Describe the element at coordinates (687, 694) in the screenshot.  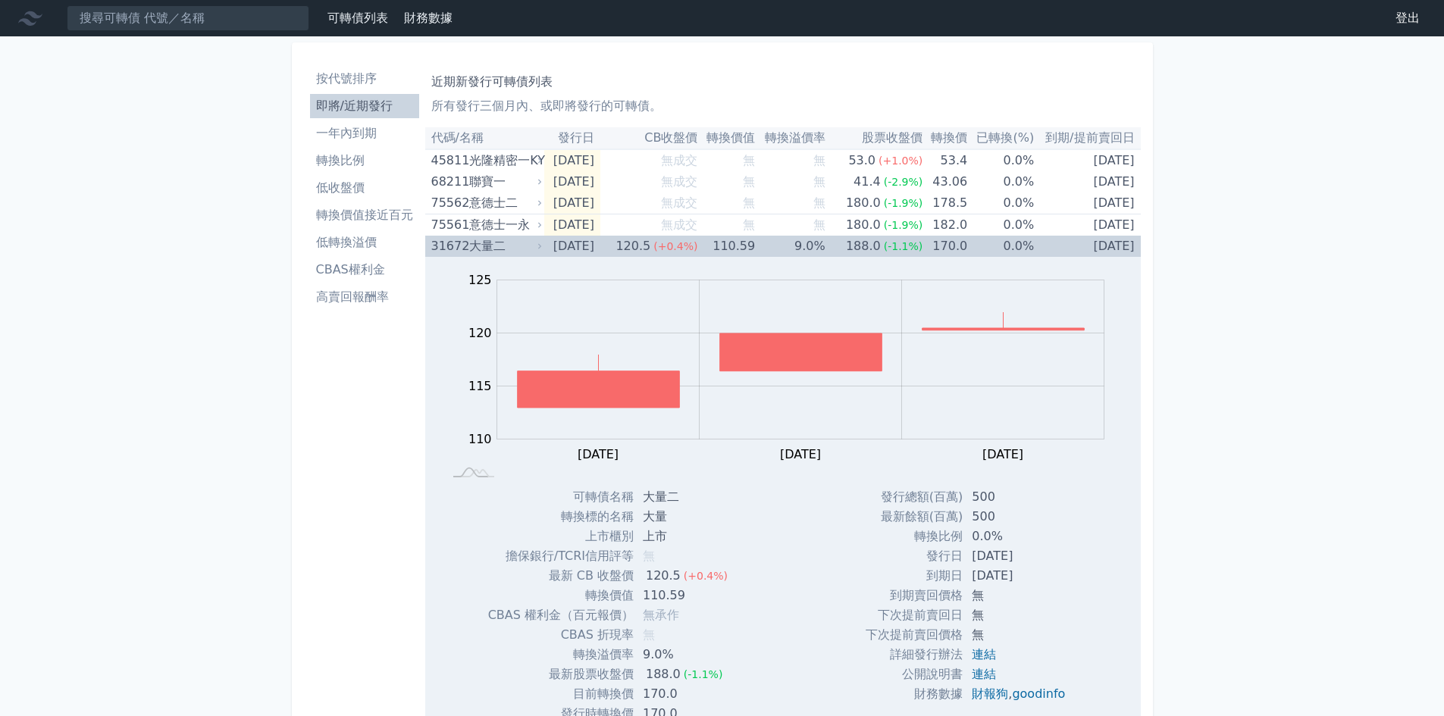
I see `td: 170.0` at that location.